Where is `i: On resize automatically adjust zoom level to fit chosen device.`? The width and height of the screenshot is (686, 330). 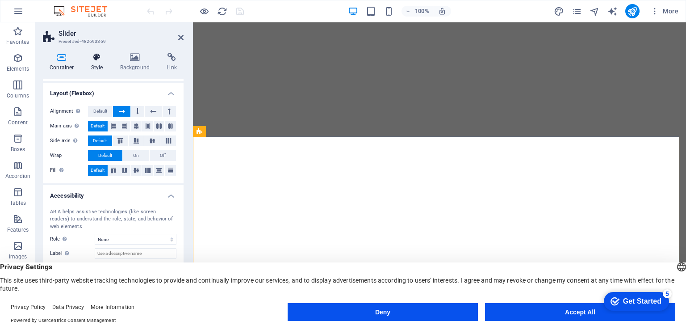
i: On resize automatically adjust zoom level to fit chosen device. is located at coordinates (442, 11).